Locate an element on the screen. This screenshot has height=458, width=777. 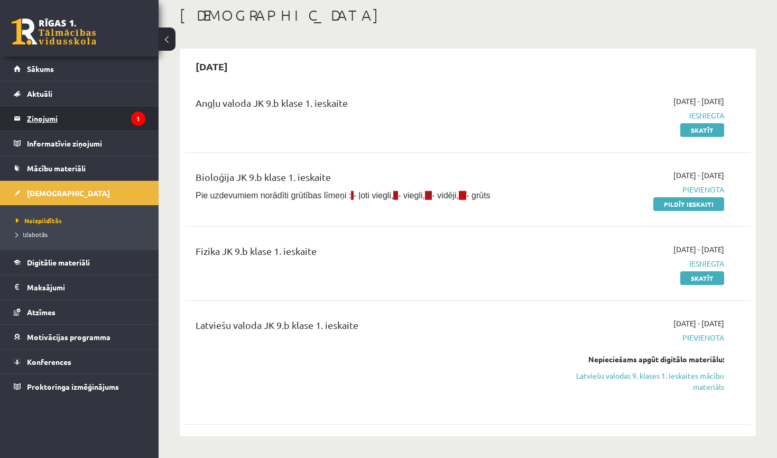
a: Izlabotās is located at coordinates (82, 234).